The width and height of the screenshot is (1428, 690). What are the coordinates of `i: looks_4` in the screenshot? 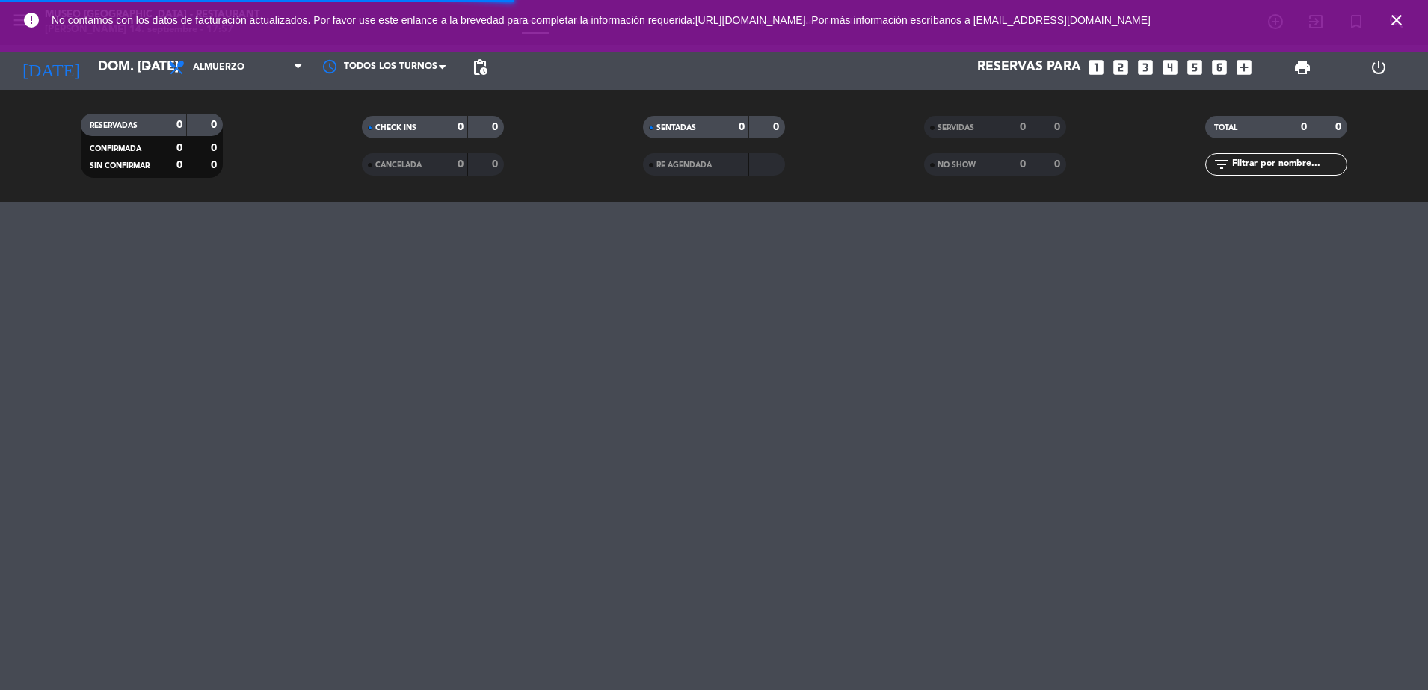 It's located at (1170, 67).